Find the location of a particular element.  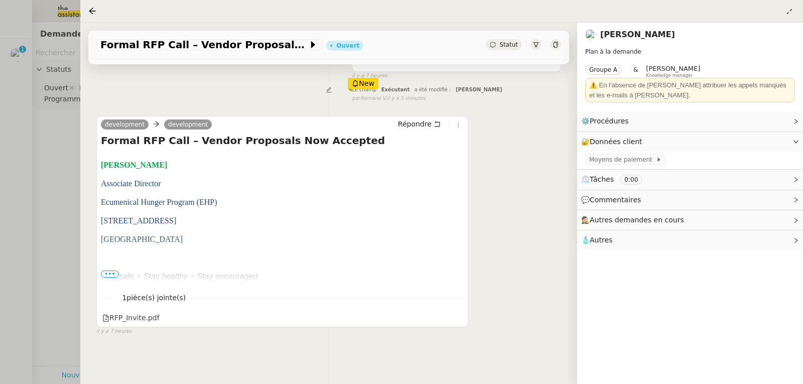

div: ⚙️Procédures is located at coordinates (690, 121).